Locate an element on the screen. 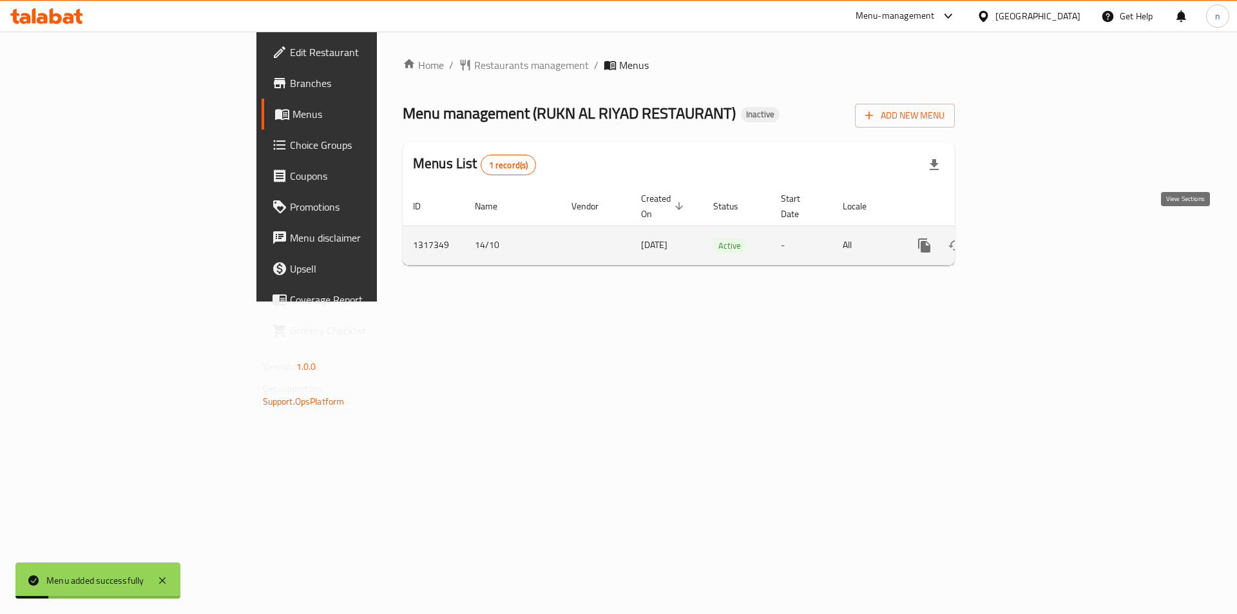  button: Change Status is located at coordinates (955, 245).